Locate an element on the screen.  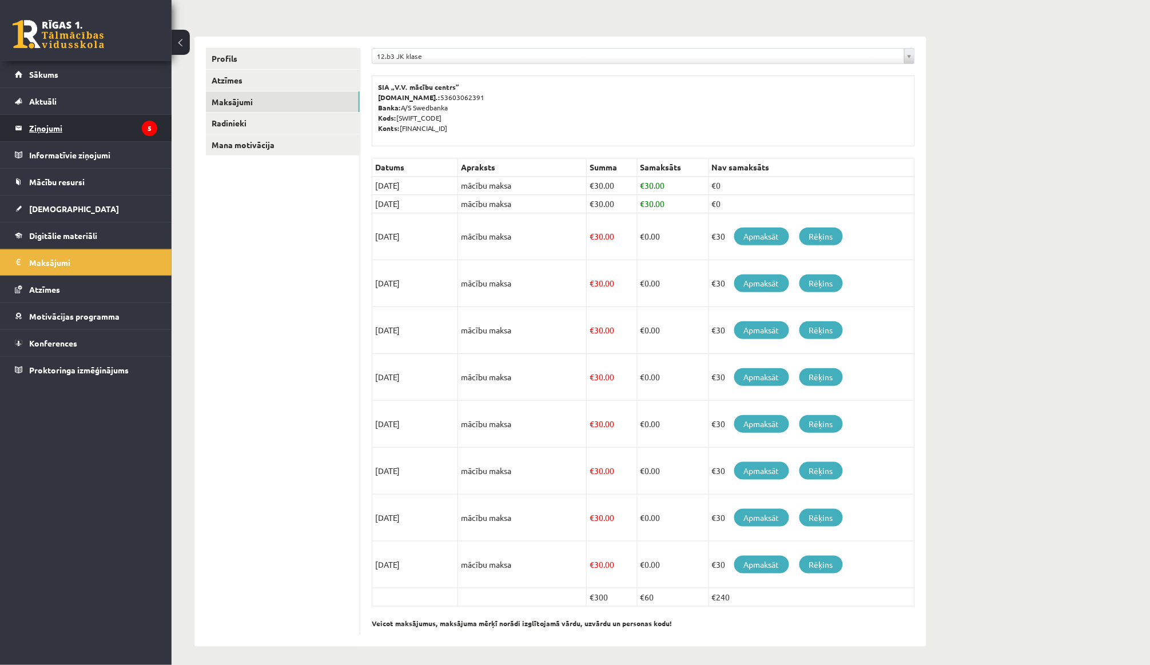
td: €0 is located at coordinates (812, 204).